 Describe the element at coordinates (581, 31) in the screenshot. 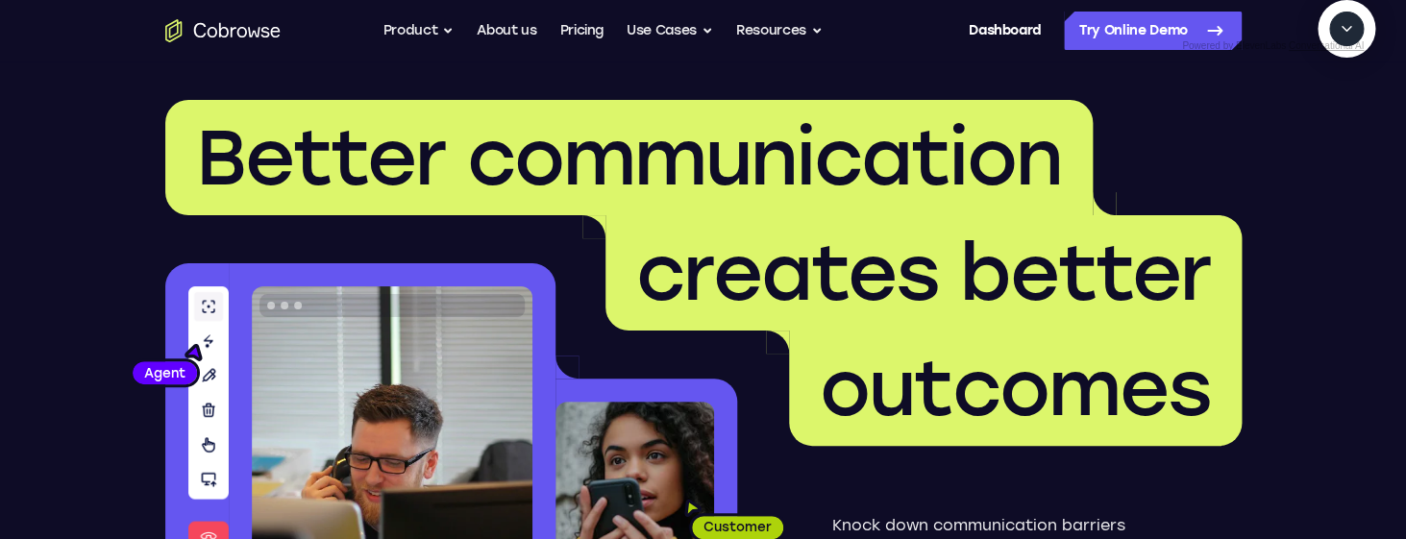

I see `a: Pricing` at that location.